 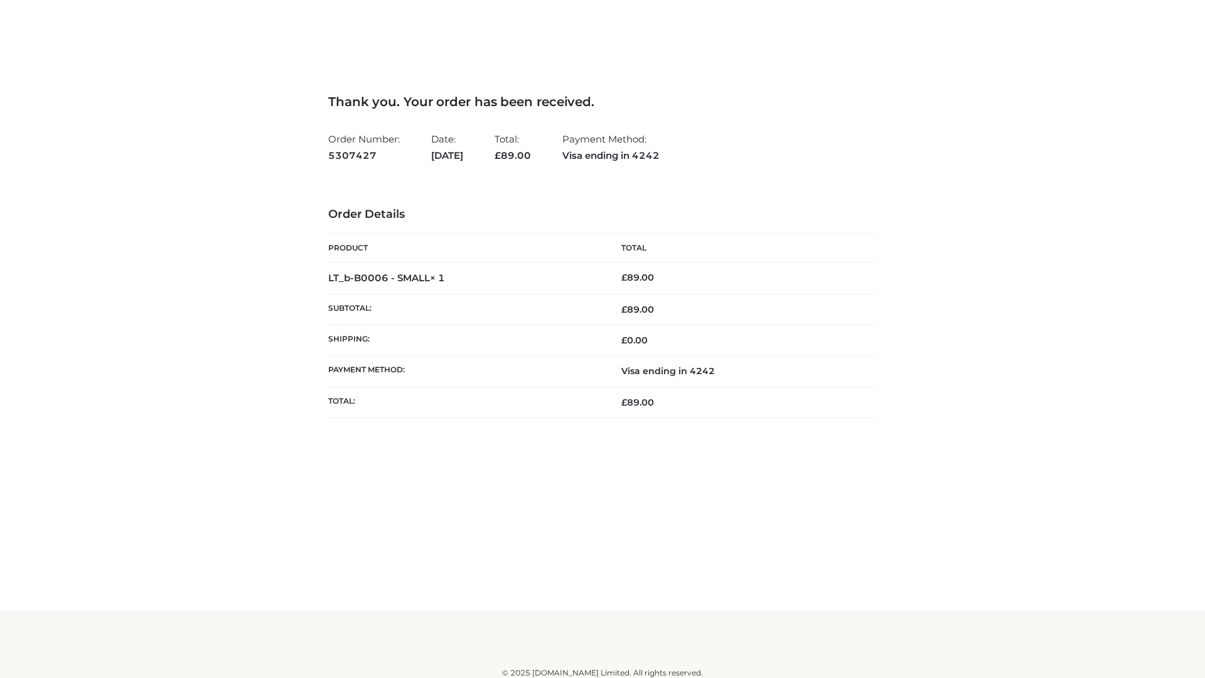 What do you see at coordinates (610, 147) in the screenshot?
I see `li: Payment Method:` at bounding box center [610, 147].